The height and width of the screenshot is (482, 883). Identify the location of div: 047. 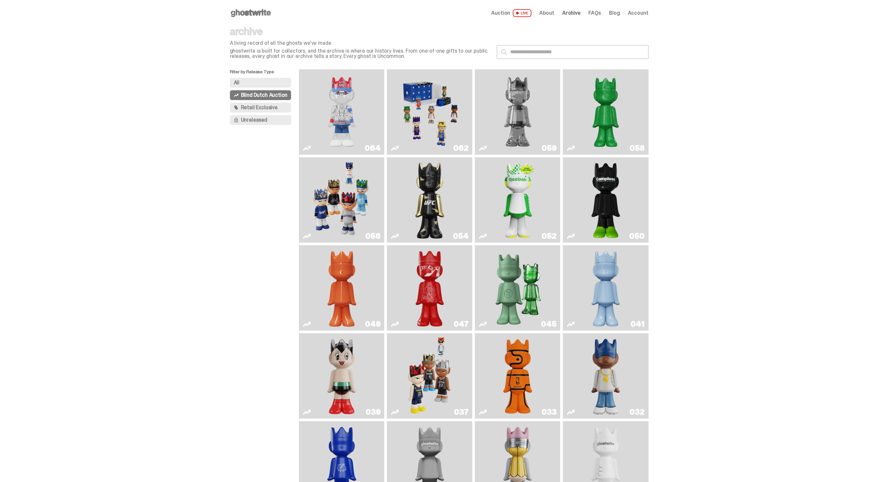
(461, 324).